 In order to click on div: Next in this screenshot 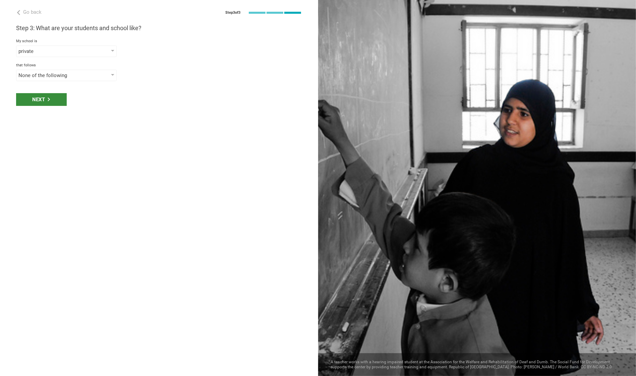, I will do `click(41, 100)`.